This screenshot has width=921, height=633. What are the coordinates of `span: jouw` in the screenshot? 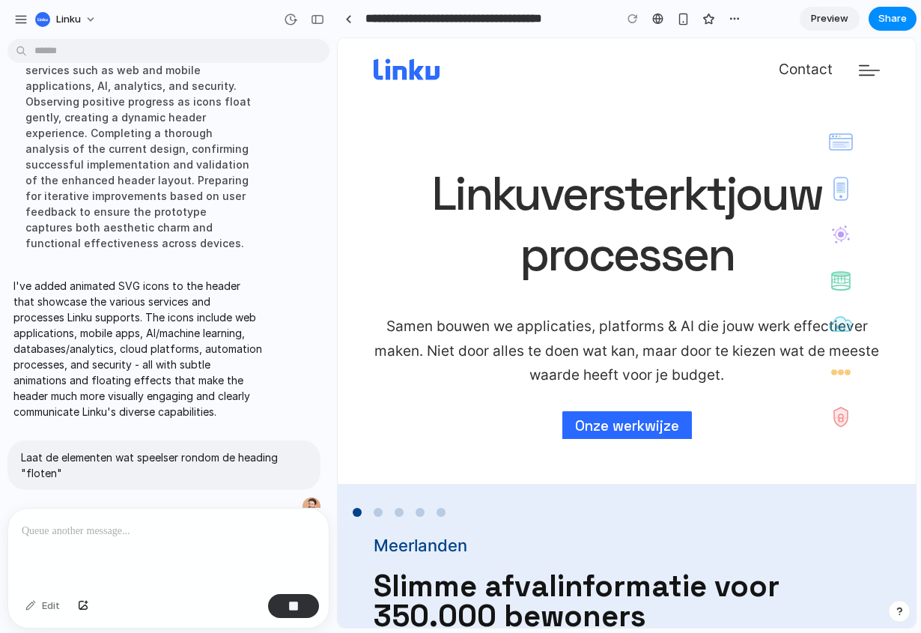 It's located at (437, 156).